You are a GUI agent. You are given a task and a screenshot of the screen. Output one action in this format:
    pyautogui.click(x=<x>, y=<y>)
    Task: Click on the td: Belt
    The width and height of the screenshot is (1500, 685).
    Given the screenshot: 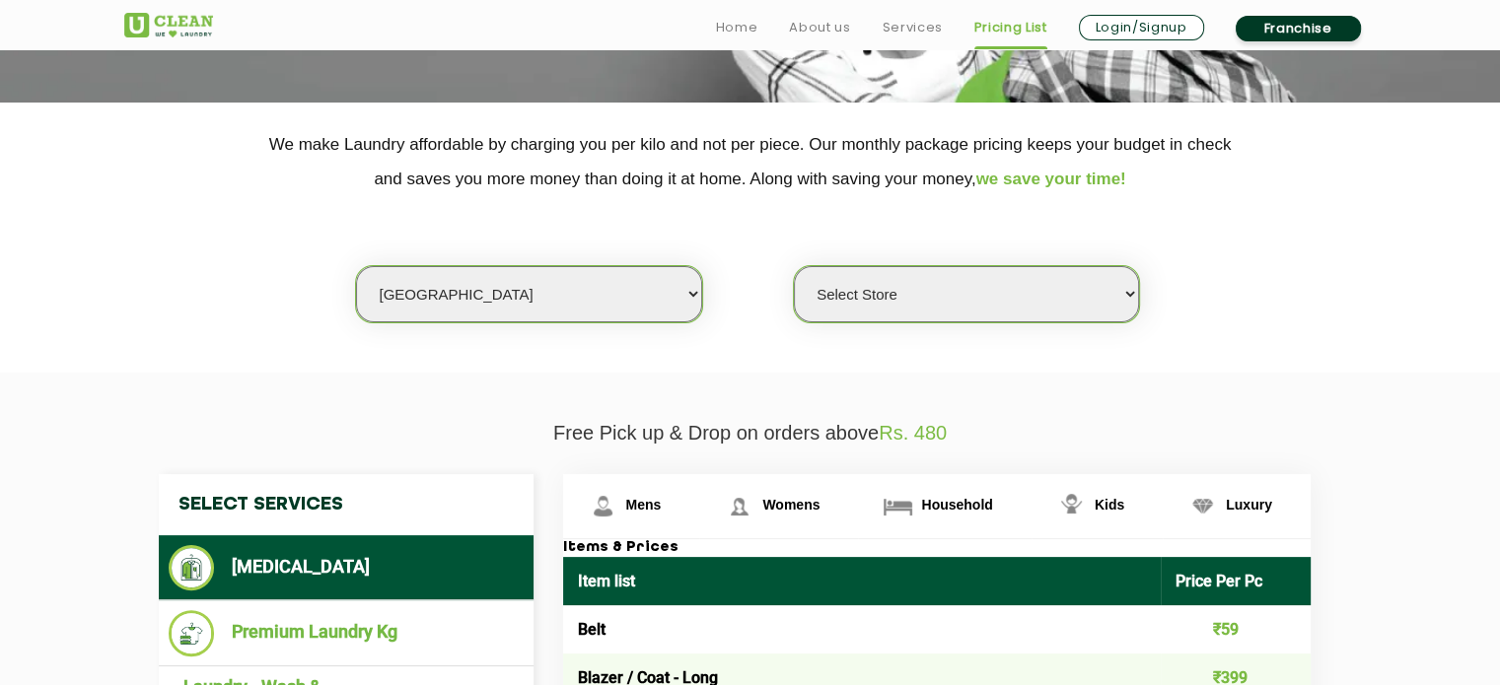 What is the action you would take?
    pyautogui.click(x=862, y=629)
    